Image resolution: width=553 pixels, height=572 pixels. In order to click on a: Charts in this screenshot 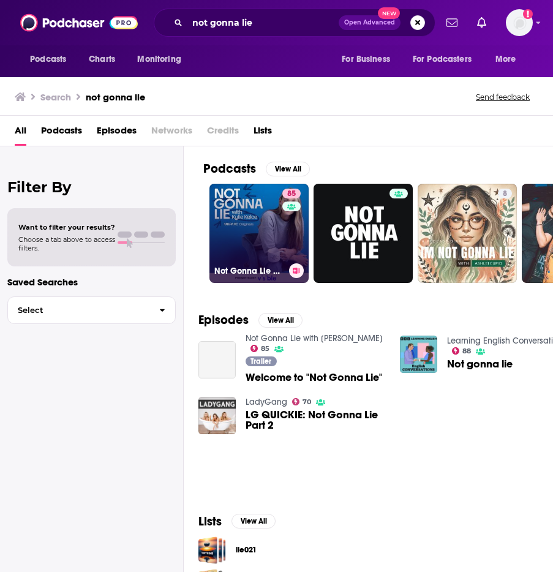, I will do `click(102, 59)`.